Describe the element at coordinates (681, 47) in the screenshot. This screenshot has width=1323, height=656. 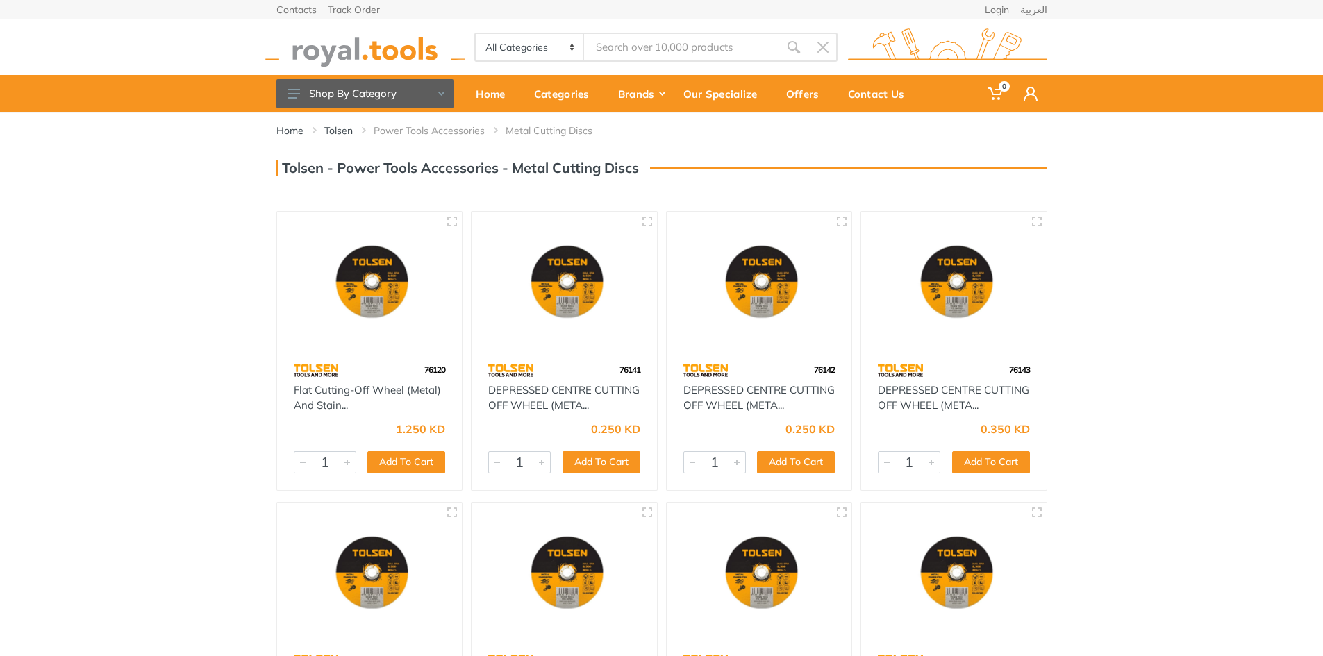
I see `input: Site search` at that location.